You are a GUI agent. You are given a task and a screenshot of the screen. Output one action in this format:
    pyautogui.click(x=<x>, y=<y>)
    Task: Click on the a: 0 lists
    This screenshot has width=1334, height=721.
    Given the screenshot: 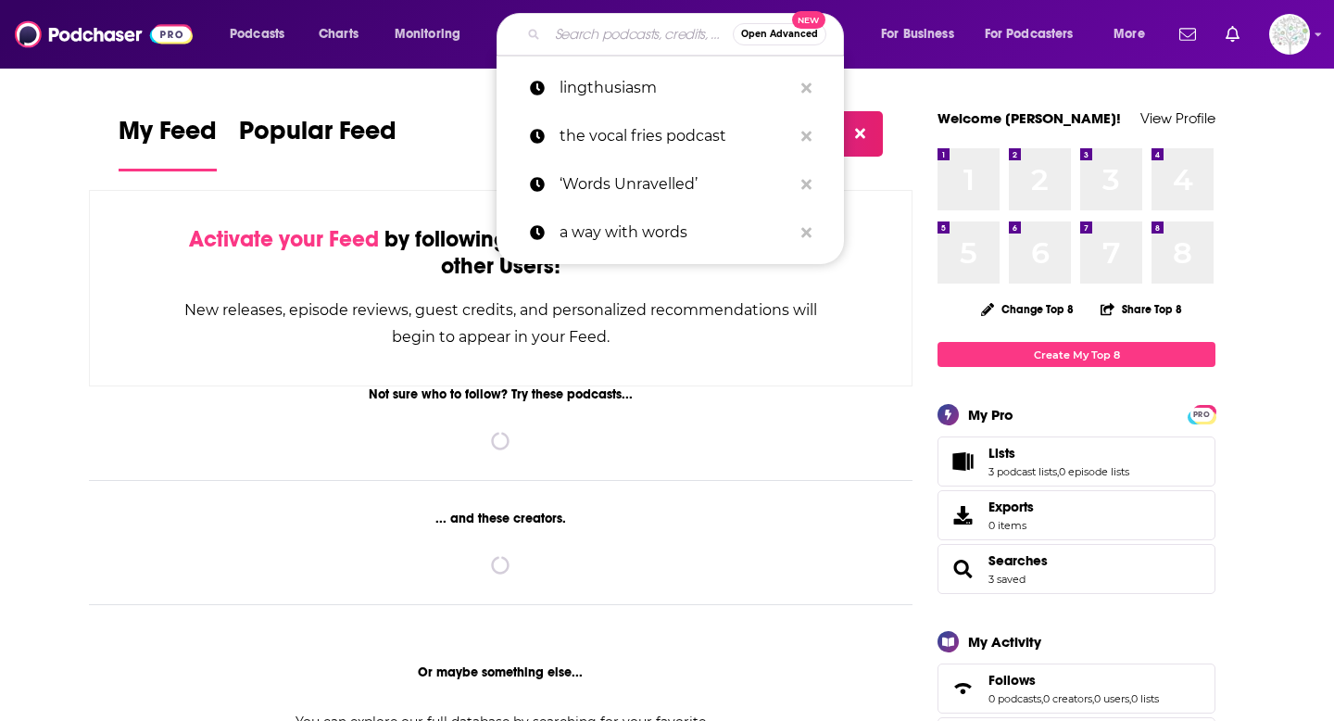 What is the action you would take?
    pyautogui.click(x=1145, y=699)
    